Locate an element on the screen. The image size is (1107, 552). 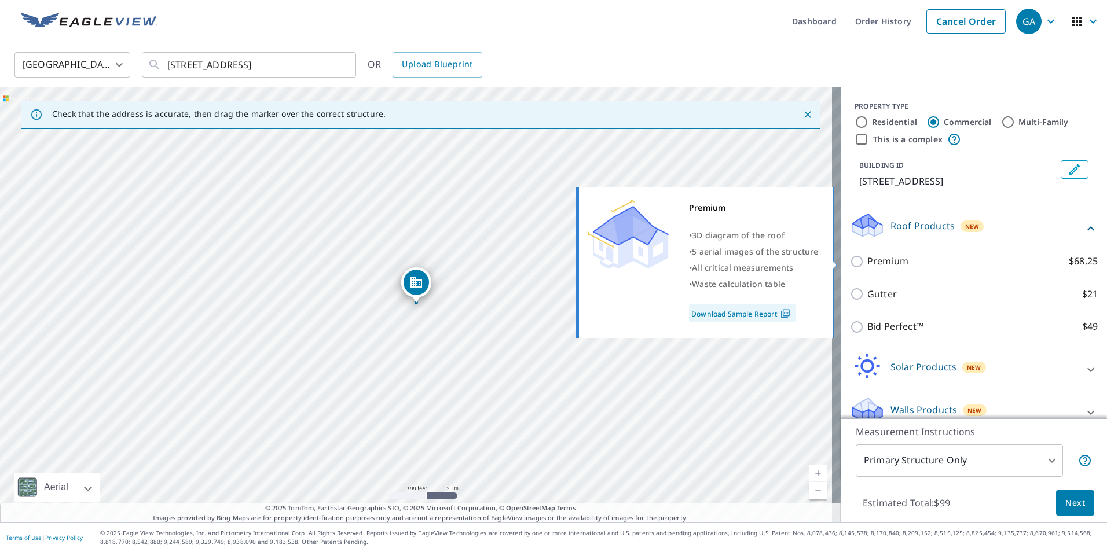
span: All critical measurements is located at coordinates (742, 268).